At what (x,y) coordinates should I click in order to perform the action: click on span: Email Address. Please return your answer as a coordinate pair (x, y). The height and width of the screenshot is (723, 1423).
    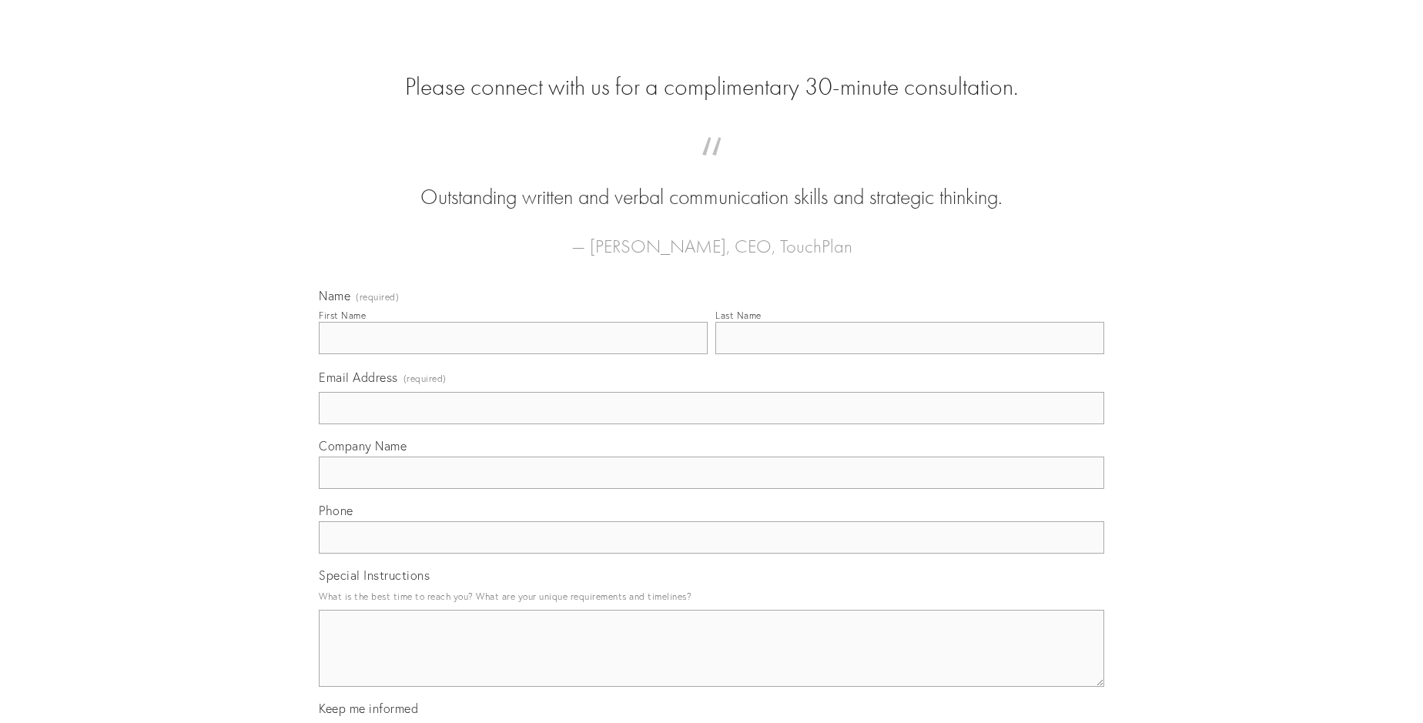
    Looking at the image, I should click on (358, 377).